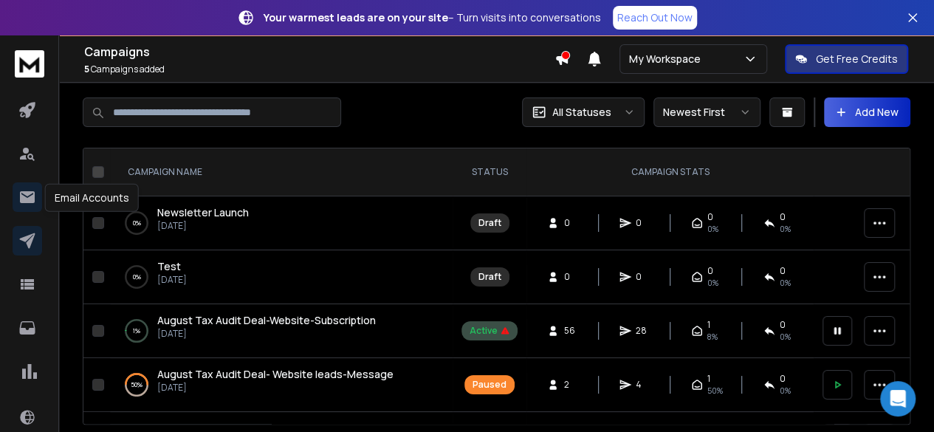  I want to click on a: Newsletter Launch, so click(203, 213).